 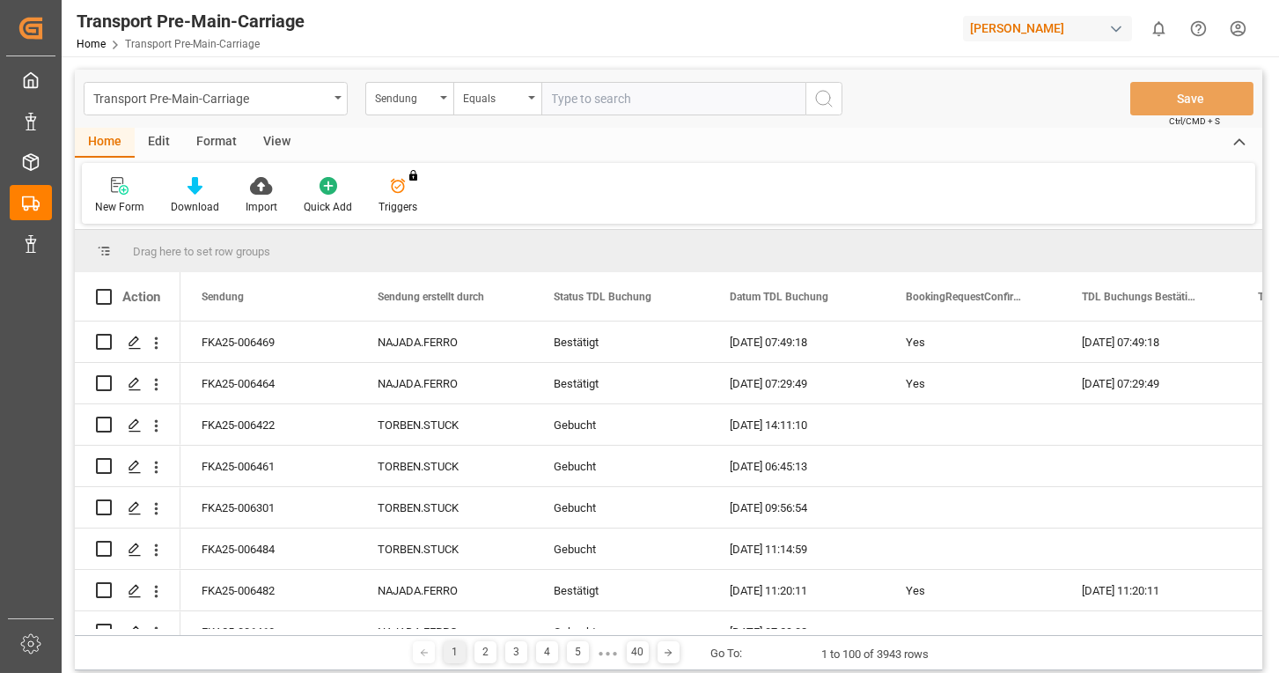 What do you see at coordinates (120, 207) in the screenshot?
I see `div: New Form` at bounding box center [120, 207].